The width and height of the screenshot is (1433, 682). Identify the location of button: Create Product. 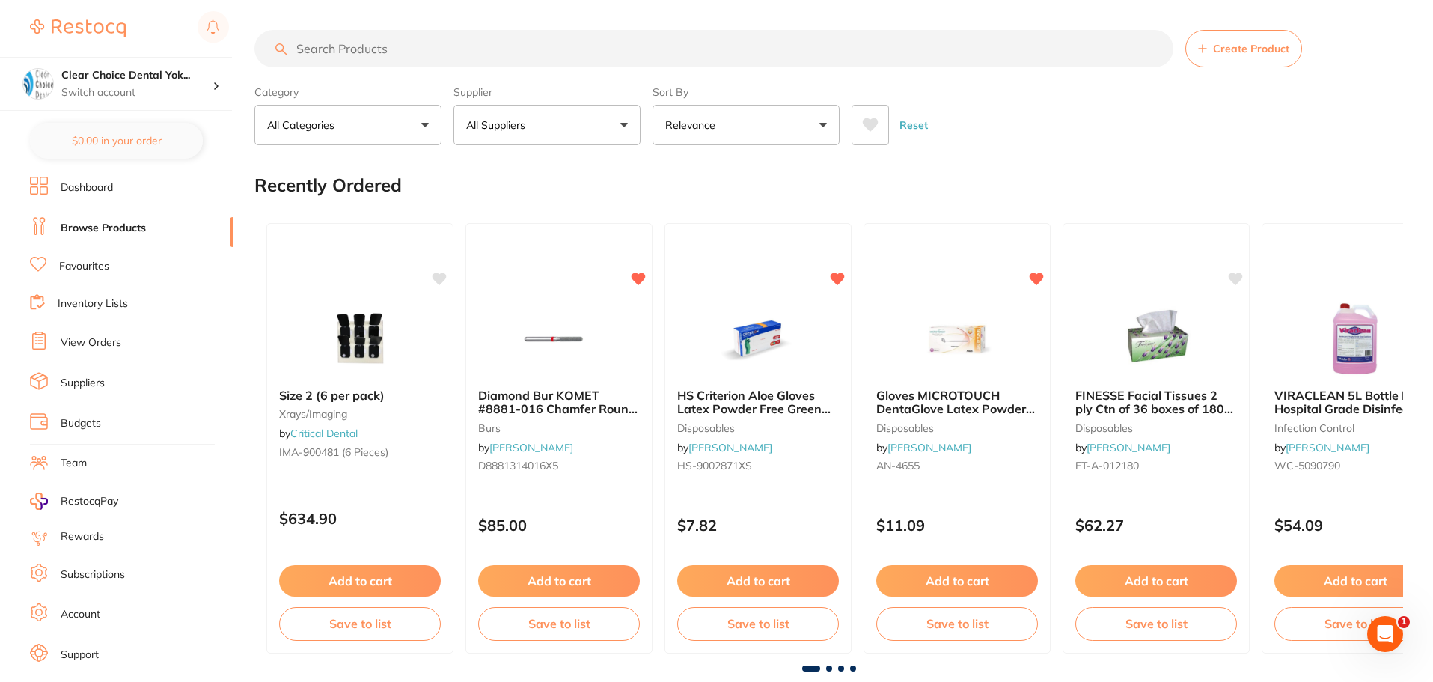
(1244, 49).